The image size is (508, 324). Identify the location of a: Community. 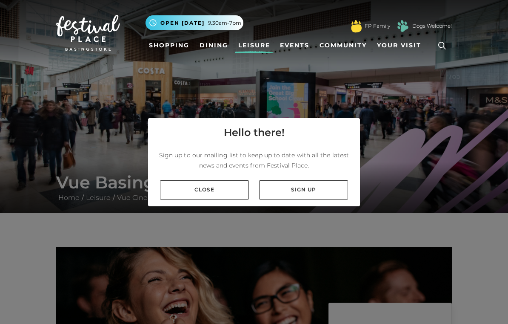
(343, 45).